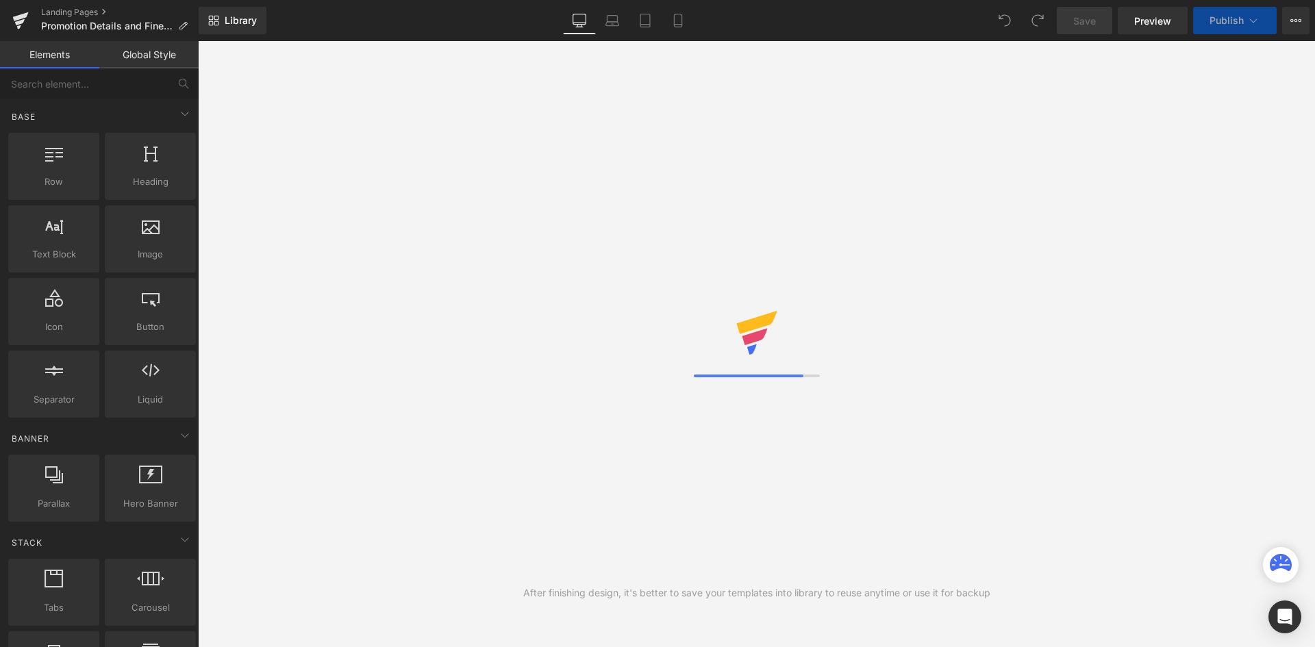 This screenshot has width=1315, height=647. Describe the element at coordinates (30, 438) in the screenshot. I see `span: Banner` at that location.